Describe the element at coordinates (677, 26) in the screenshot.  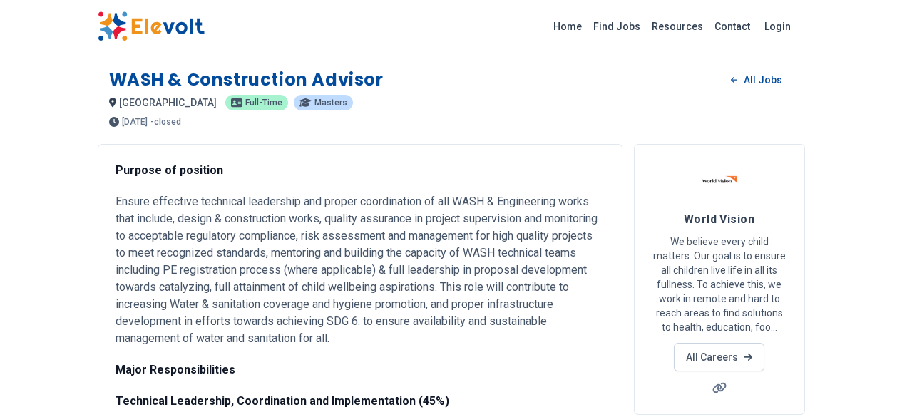
I see `a: Resources` at that location.